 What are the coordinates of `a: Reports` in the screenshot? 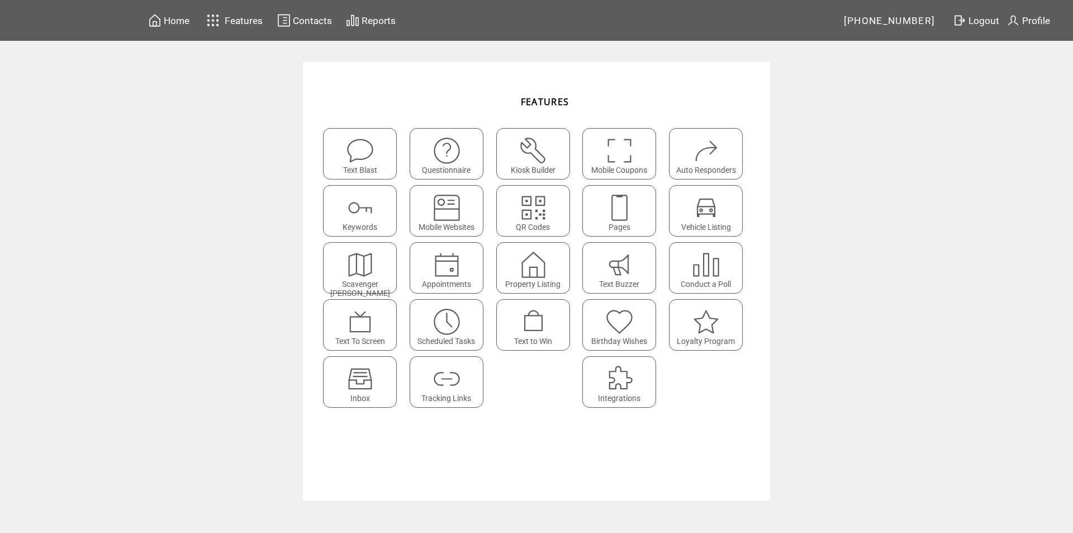 It's located at (371, 20).